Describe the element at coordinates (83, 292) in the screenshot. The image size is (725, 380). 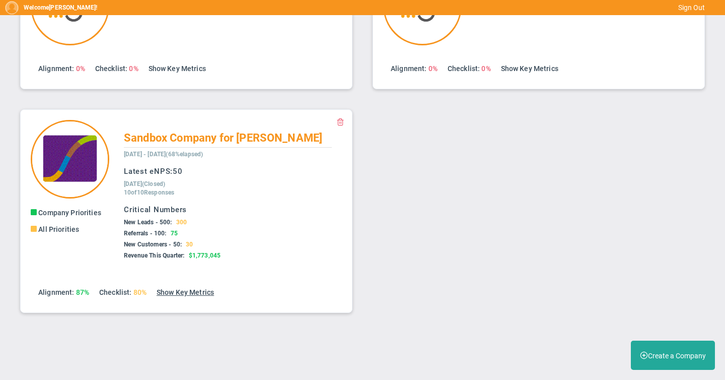
I see `span: 87%` at that location.